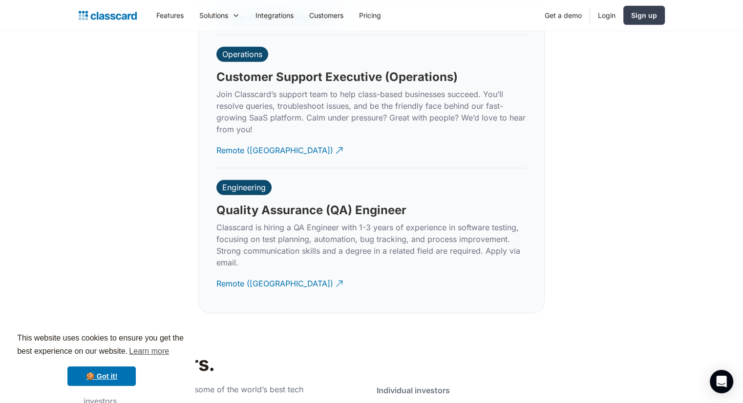 The image size is (743, 403). I want to click on a: home, so click(107, 16).